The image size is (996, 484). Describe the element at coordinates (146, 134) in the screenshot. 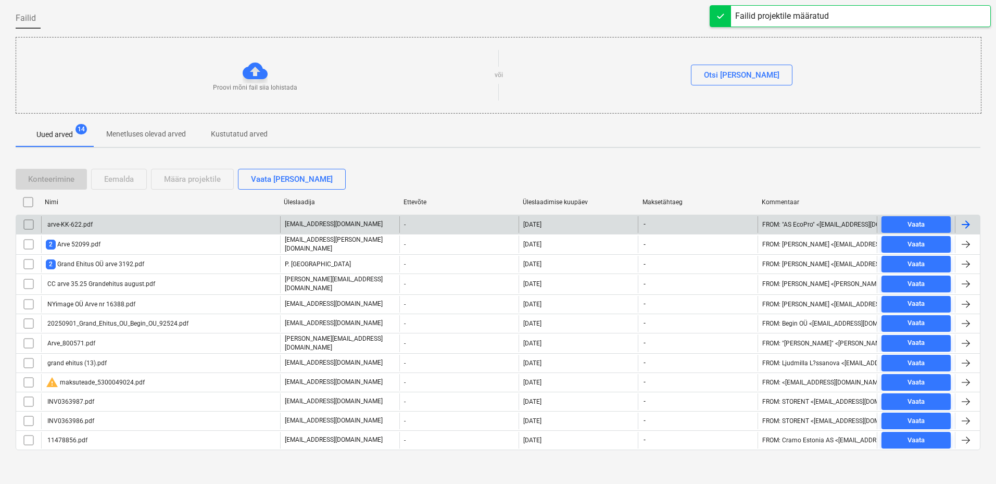

I see `p: Menetluses olevad arved` at that location.